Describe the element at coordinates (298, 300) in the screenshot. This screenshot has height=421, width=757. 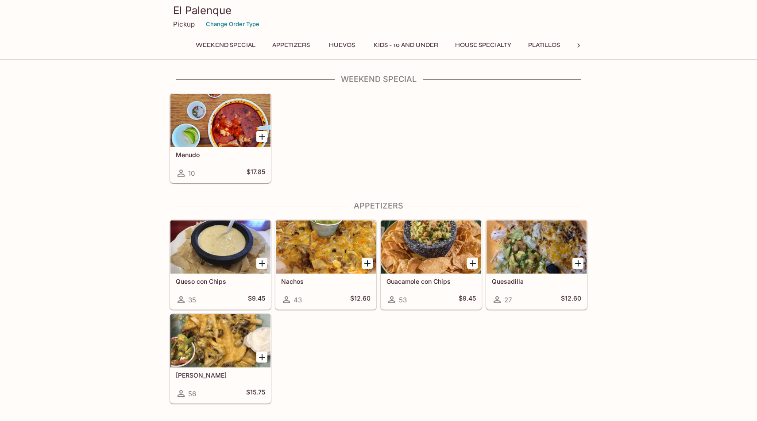
I see `span: 43` at that location.